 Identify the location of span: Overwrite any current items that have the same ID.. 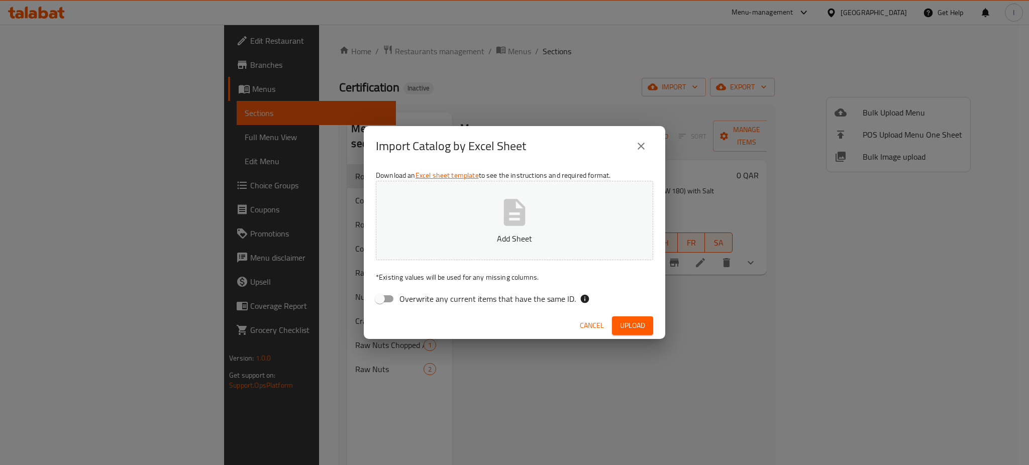
(487, 299).